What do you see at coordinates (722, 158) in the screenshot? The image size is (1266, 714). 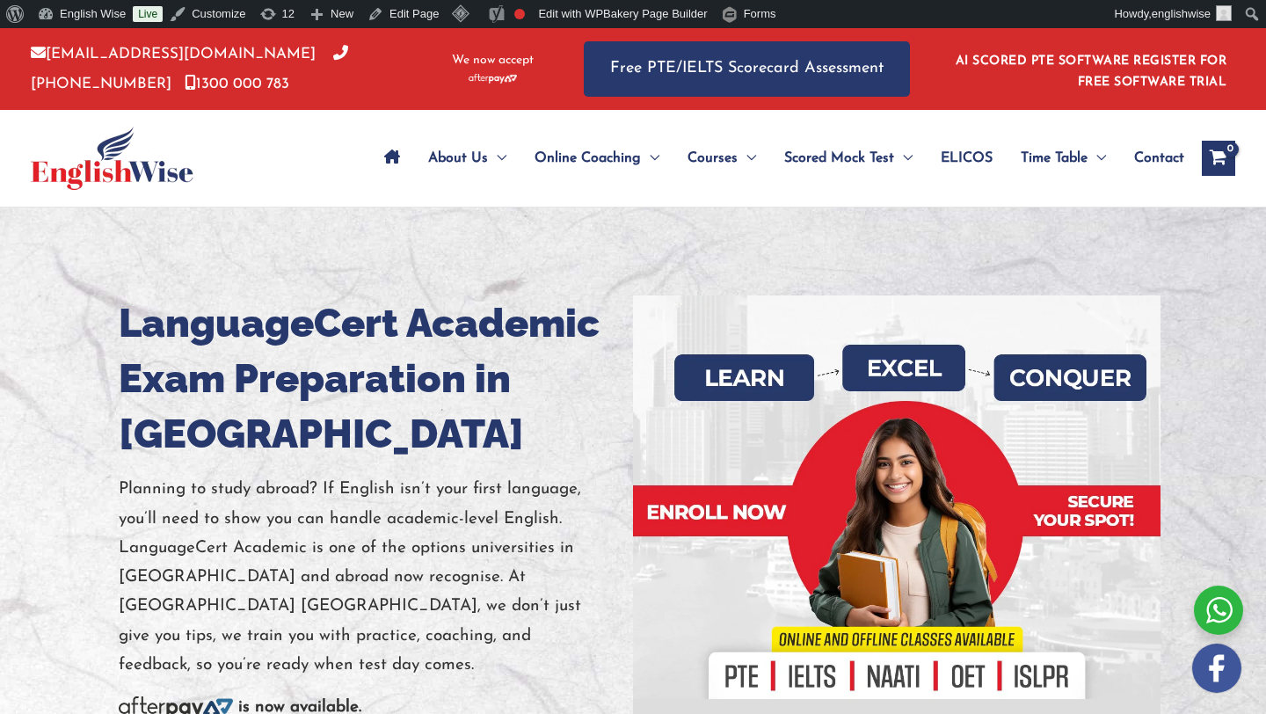 I see `a: CoursesMenu Toggle` at bounding box center [722, 158].